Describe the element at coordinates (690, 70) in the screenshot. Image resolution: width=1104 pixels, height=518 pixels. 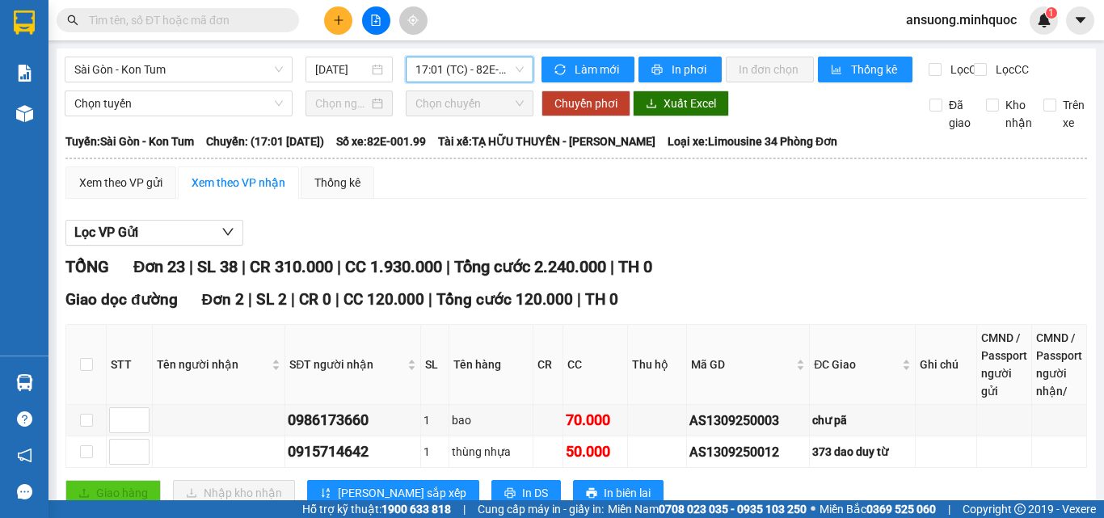
I see `span: In phơi` at that location.